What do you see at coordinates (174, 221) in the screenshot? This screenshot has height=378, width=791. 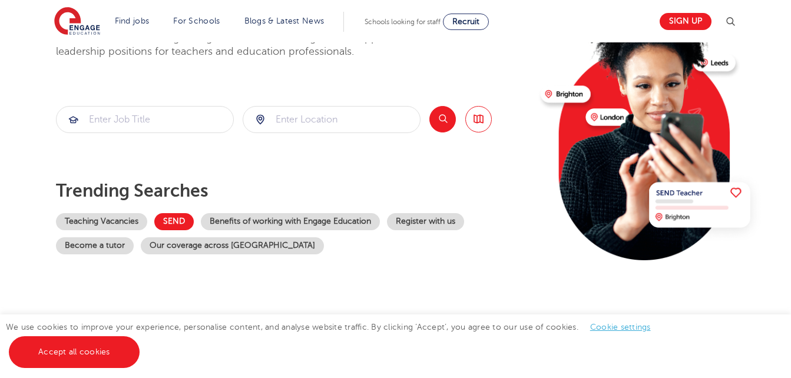 I see `a: SEND` at bounding box center [174, 221].